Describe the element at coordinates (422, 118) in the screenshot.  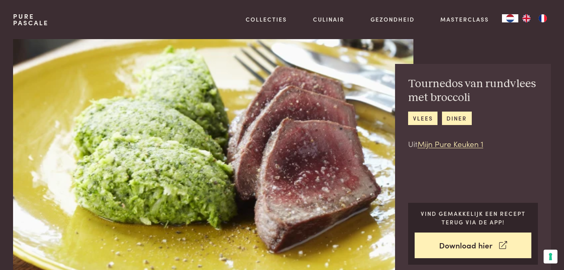
I see `a: vlees` at that location.